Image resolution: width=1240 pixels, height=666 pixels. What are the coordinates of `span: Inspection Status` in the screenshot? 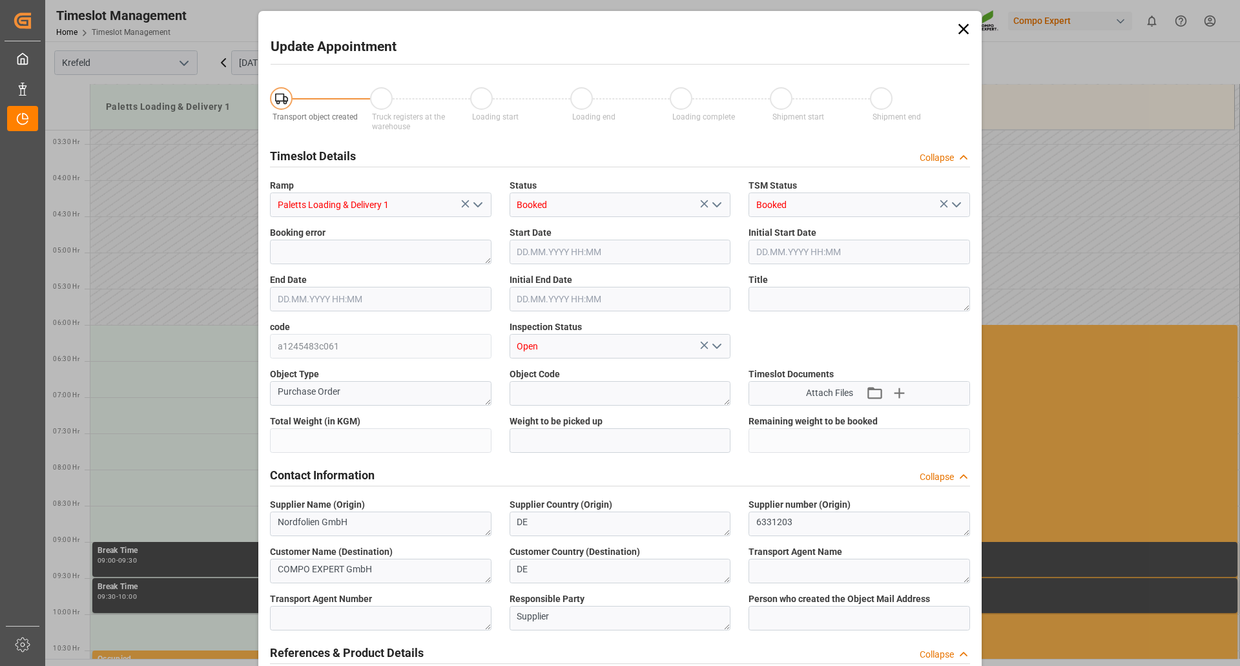 It's located at (546, 327).